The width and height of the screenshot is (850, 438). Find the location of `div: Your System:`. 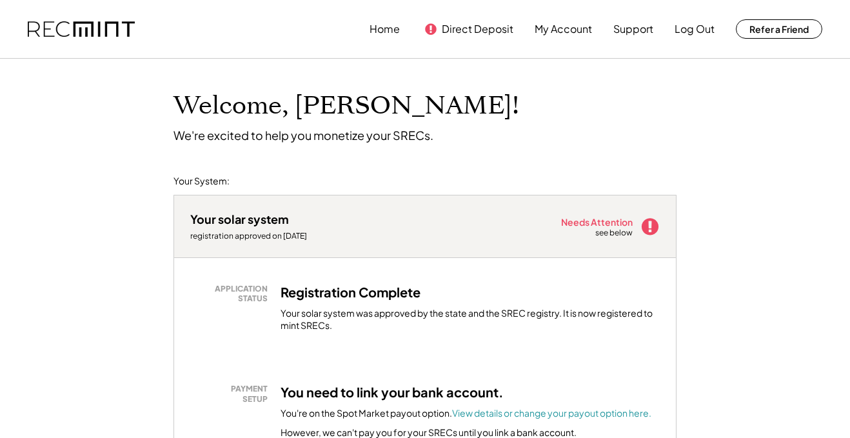

div: Your System: is located at coordinates (201, 181).